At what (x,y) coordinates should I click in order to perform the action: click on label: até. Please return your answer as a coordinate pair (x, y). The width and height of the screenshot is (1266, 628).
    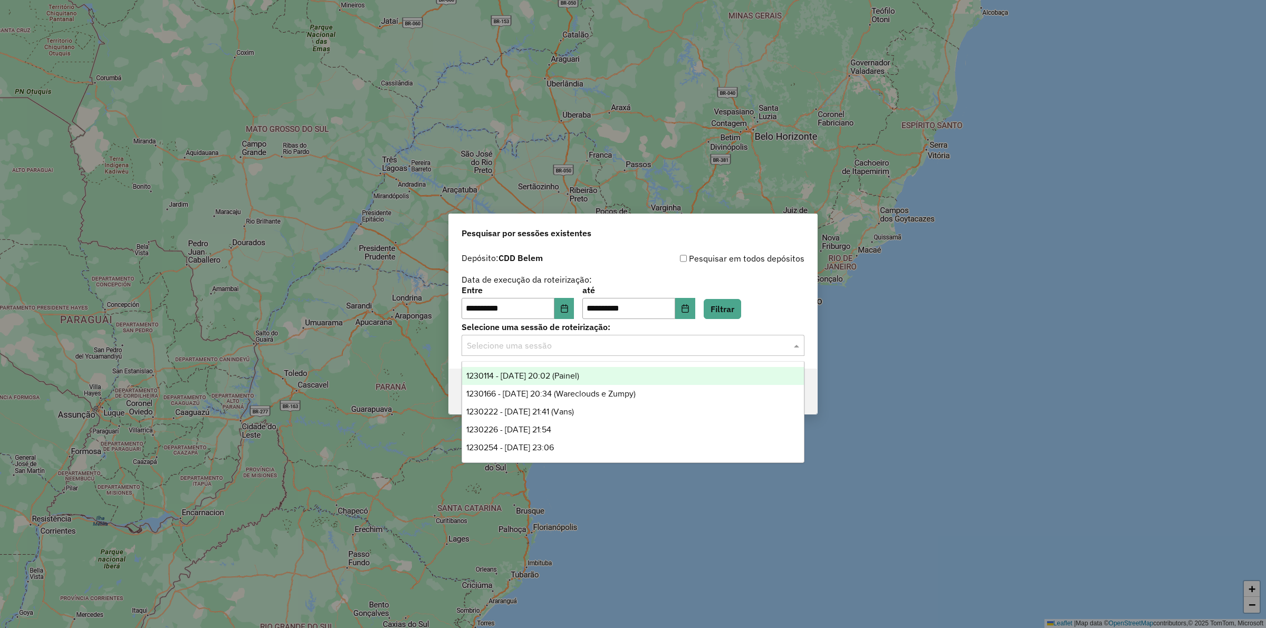
    Looking at the image, I should click on (638, 290).